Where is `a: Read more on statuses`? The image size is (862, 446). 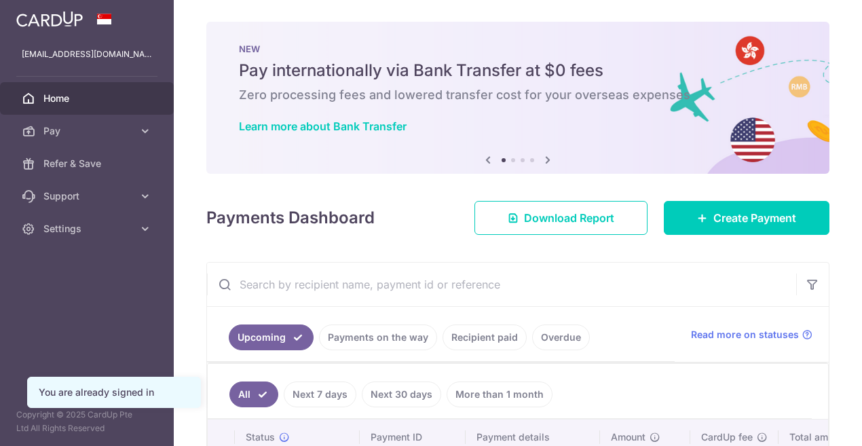
a: Read more on statuses is located at coordinates (752, 335).